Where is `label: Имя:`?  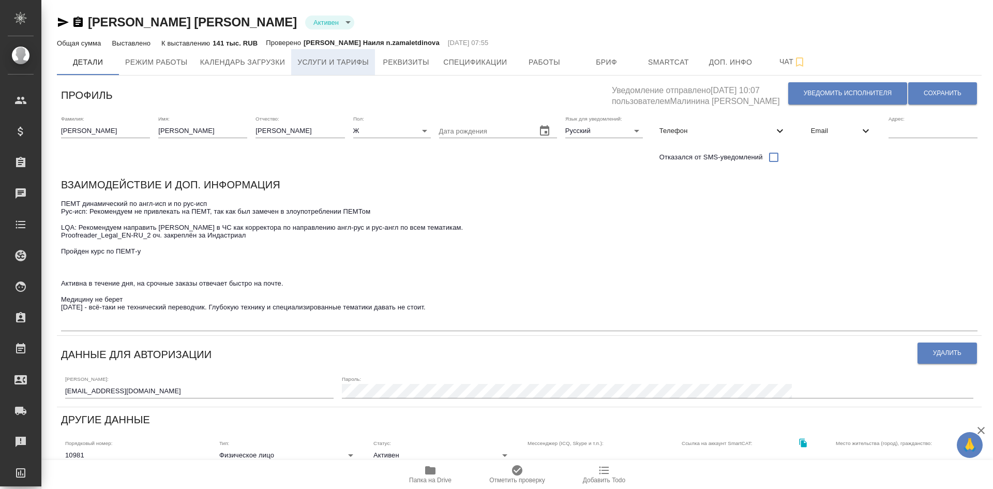
label: Имя: is located at coordinates (164, 118).